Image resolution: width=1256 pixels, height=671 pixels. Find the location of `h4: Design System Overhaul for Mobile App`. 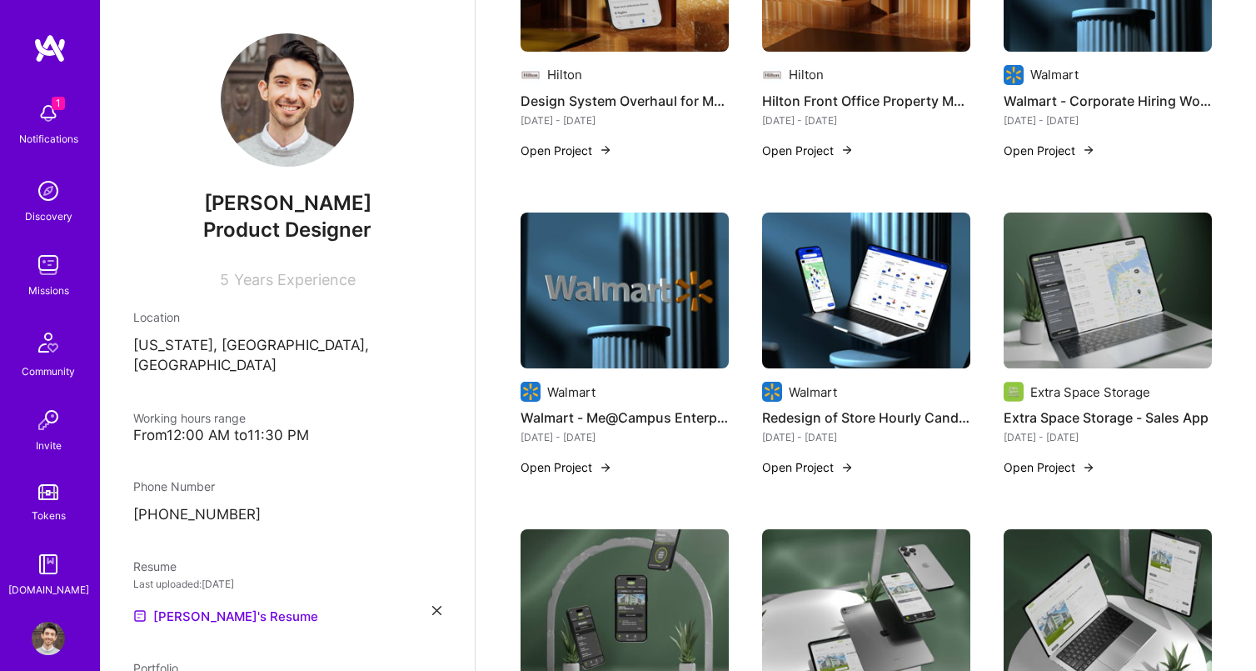

h4: Design System Overhaul for Mobile App is located at coordinates (625, 101).